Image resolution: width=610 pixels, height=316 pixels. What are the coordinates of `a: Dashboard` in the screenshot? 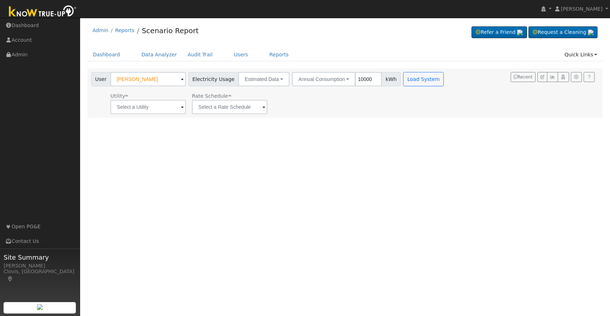 It's located at (107, 55).